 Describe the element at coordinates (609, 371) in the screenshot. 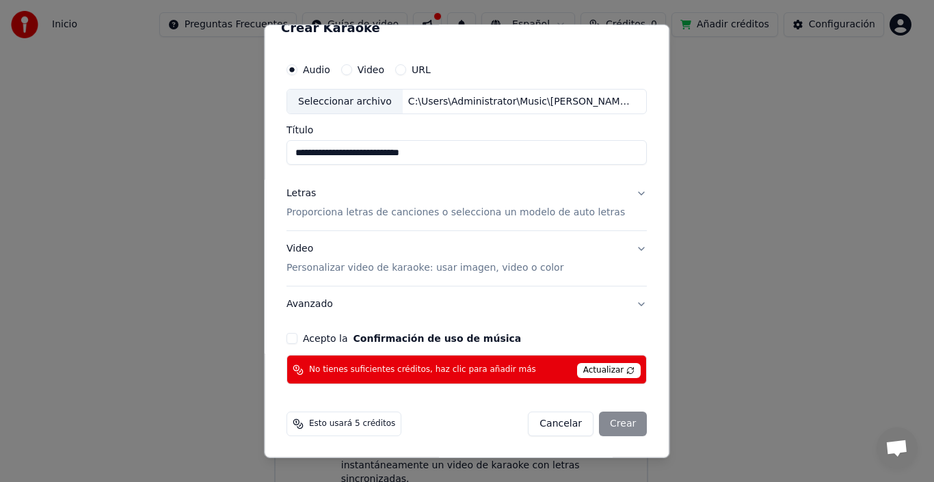

I see `span: Actualizar` at that location.